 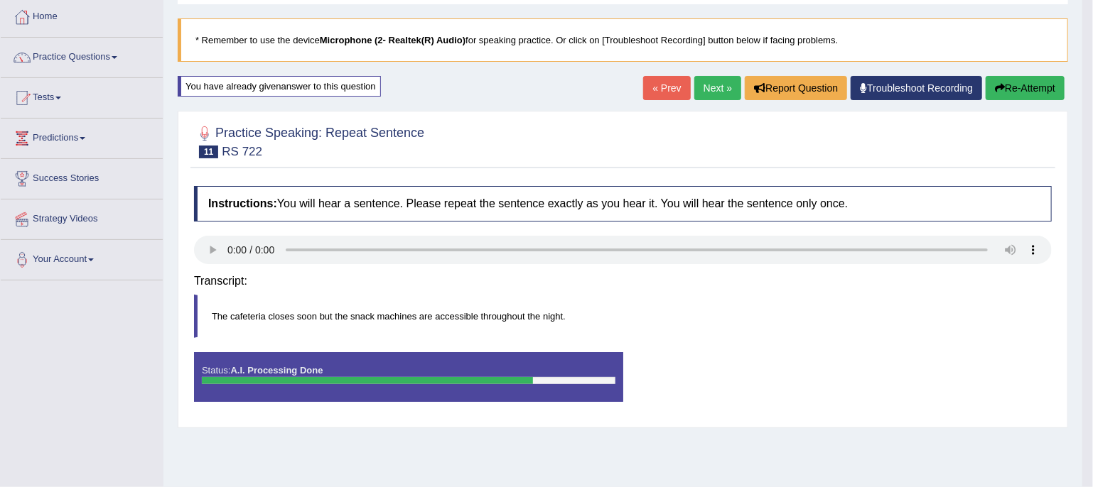 I want to click on a: Your Account, so click(x=82, y=258).